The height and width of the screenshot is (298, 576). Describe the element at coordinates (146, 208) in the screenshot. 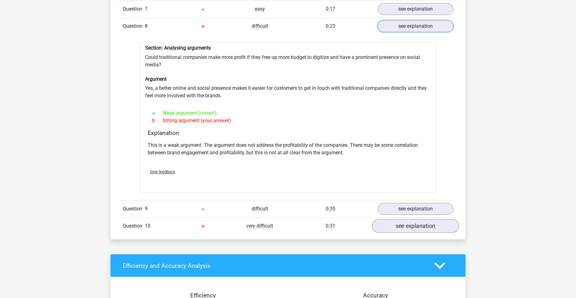

I see `span: 9` at that location.